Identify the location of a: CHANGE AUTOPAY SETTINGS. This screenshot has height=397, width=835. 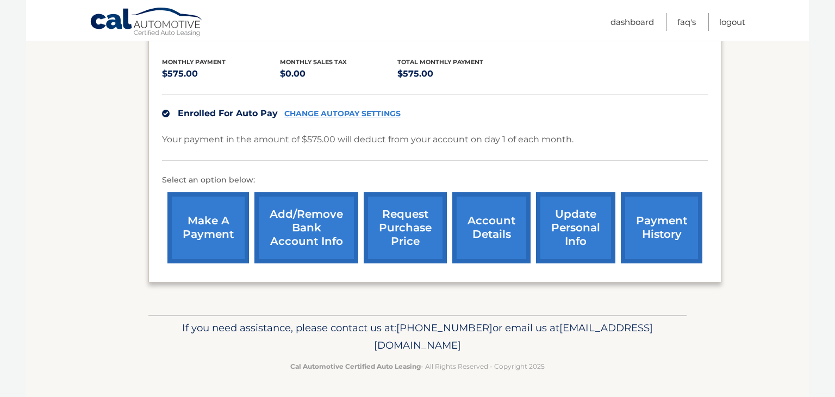
(342, 114).